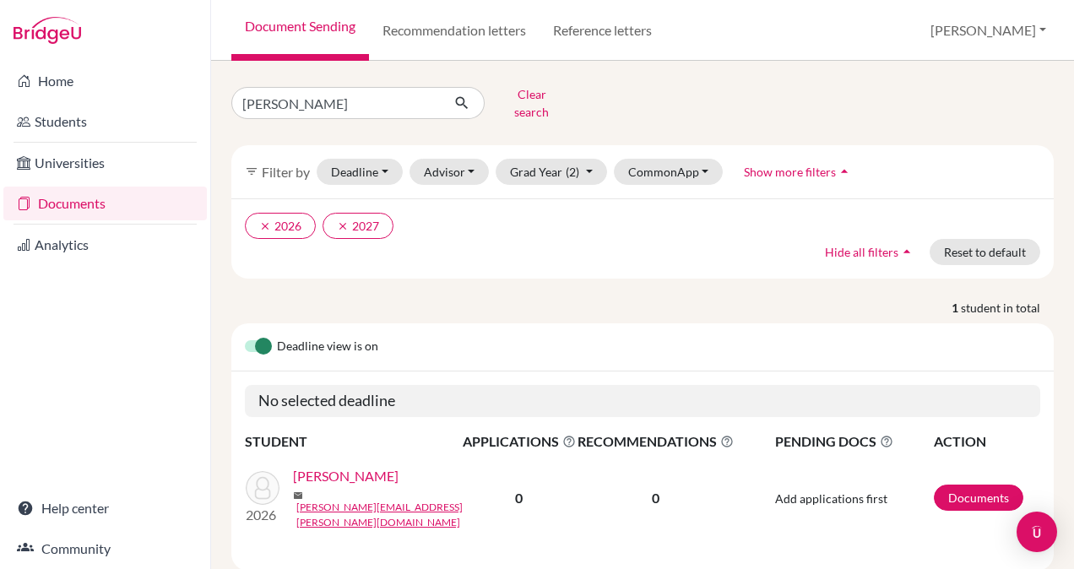 The image size is (1074, 569). I want to click on button: Advisor, so click(449, 171).